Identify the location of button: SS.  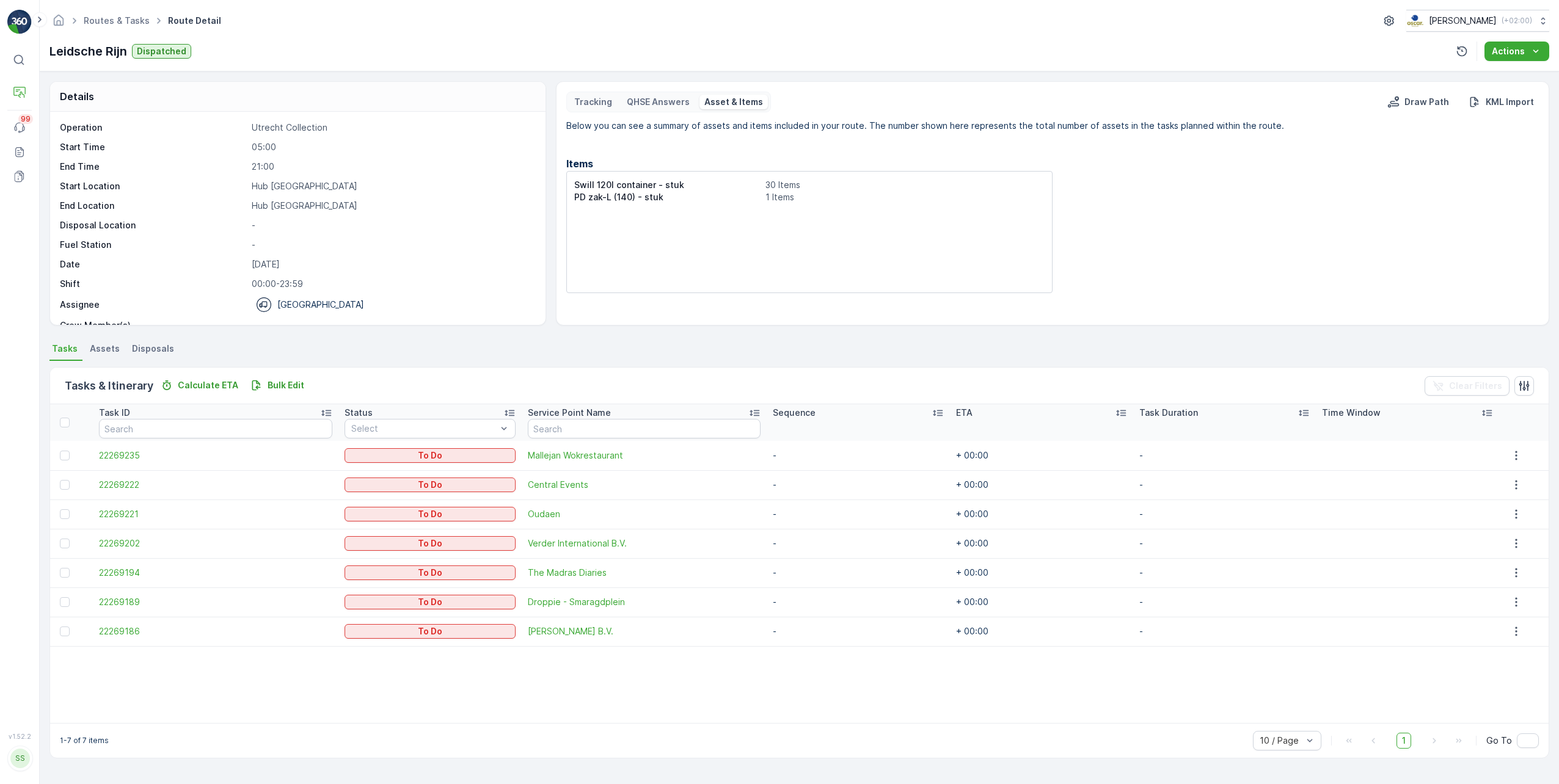
(20, 758).